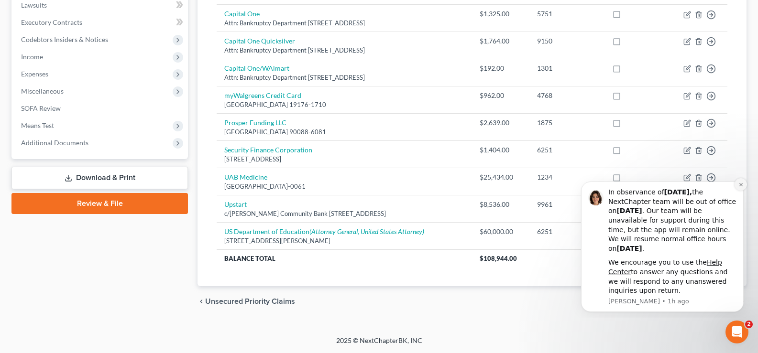  Describe the element at coordinates (242, 13) in the screenshot. I see `a: Capital One` at that location.